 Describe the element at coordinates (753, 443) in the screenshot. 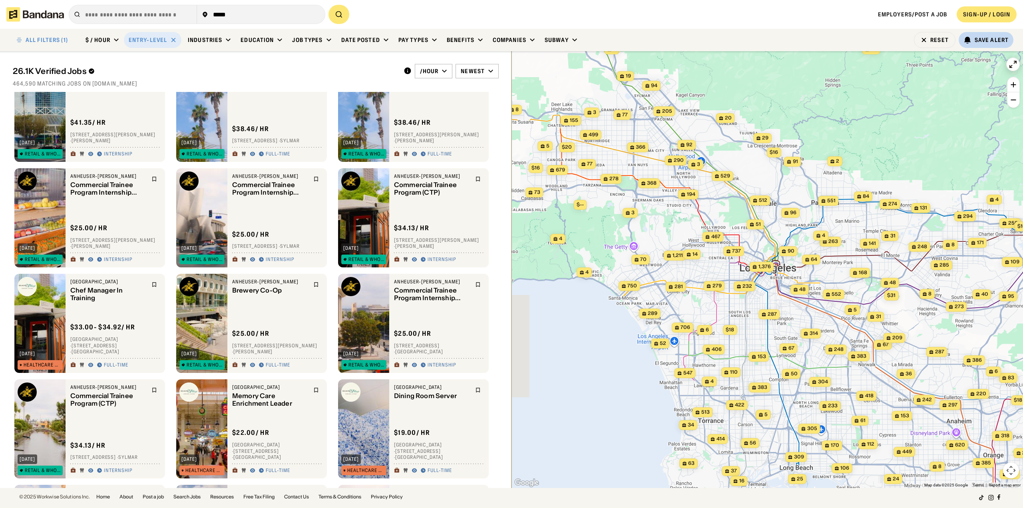

I see `span: 56` at that location.